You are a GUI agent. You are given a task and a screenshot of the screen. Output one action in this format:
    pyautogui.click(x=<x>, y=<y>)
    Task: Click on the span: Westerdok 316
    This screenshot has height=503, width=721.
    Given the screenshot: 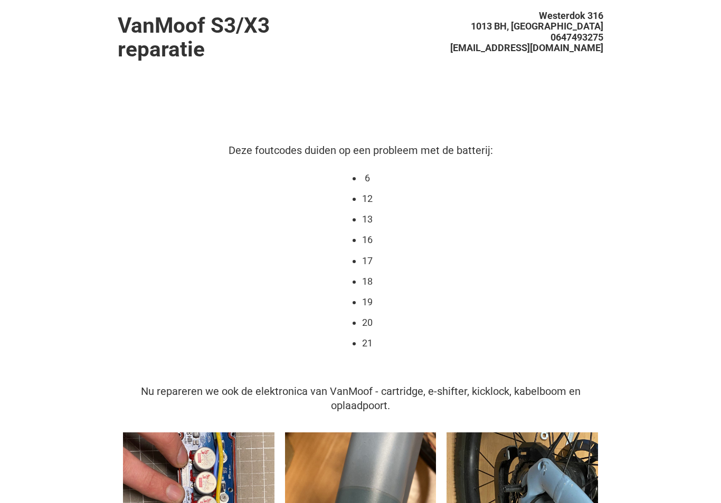 What is the action you would take?
    pyautogui.click(x=571, y=15)
    